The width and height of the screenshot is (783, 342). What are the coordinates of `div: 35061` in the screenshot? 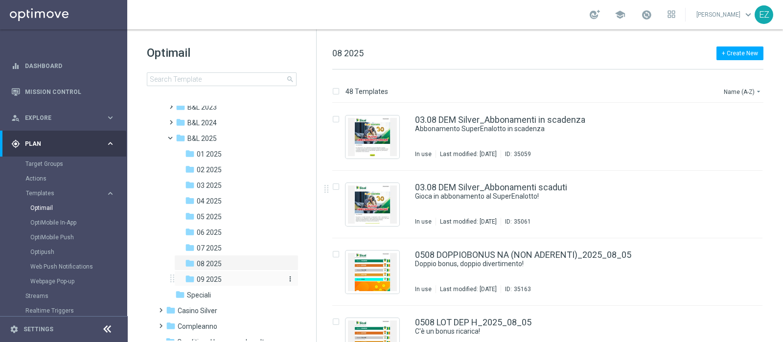 It's located at (522, 222).